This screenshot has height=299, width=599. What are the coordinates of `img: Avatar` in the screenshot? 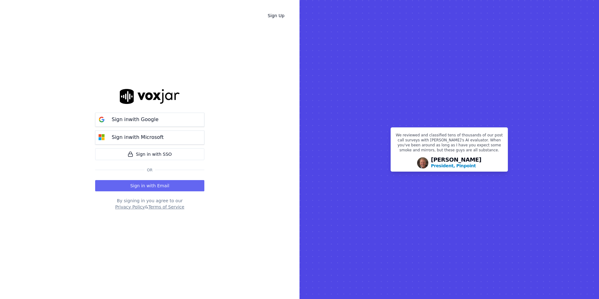 It's located at (423, 163).